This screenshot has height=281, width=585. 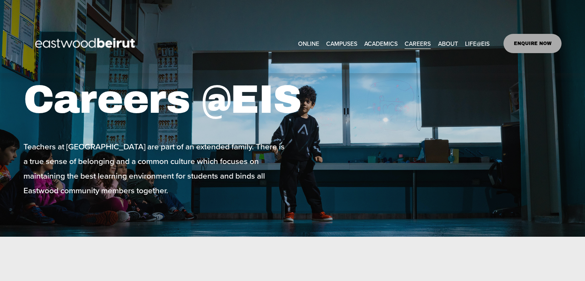 I want to click on span: ACADEMICS, so click(x=381, y=43).